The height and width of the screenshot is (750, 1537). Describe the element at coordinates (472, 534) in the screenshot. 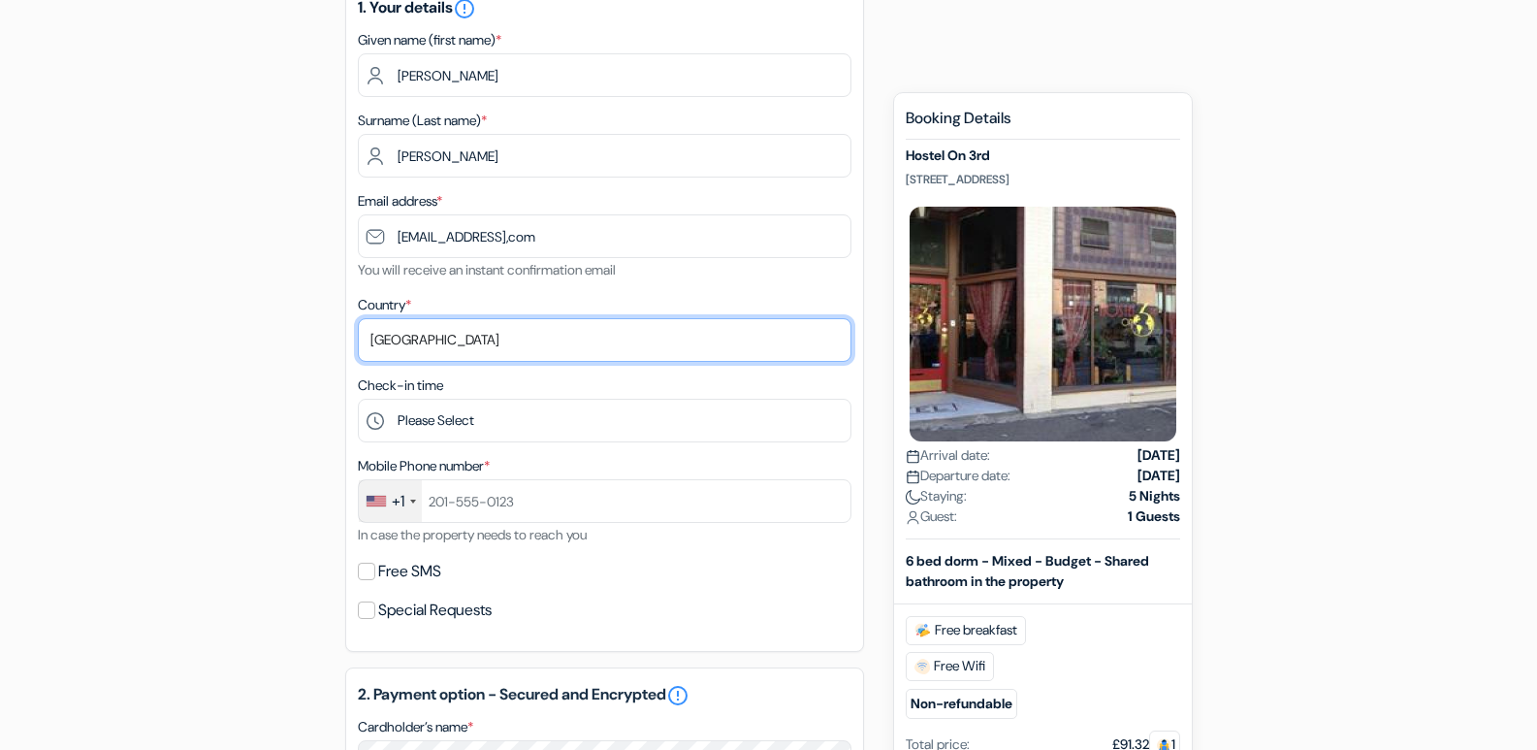

I see `small: In case the property needs to reach you` at that location.